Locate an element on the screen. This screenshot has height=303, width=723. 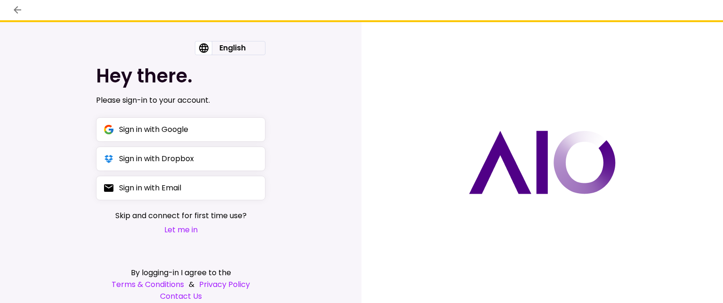
button: back is located at coordinates (17, 10).